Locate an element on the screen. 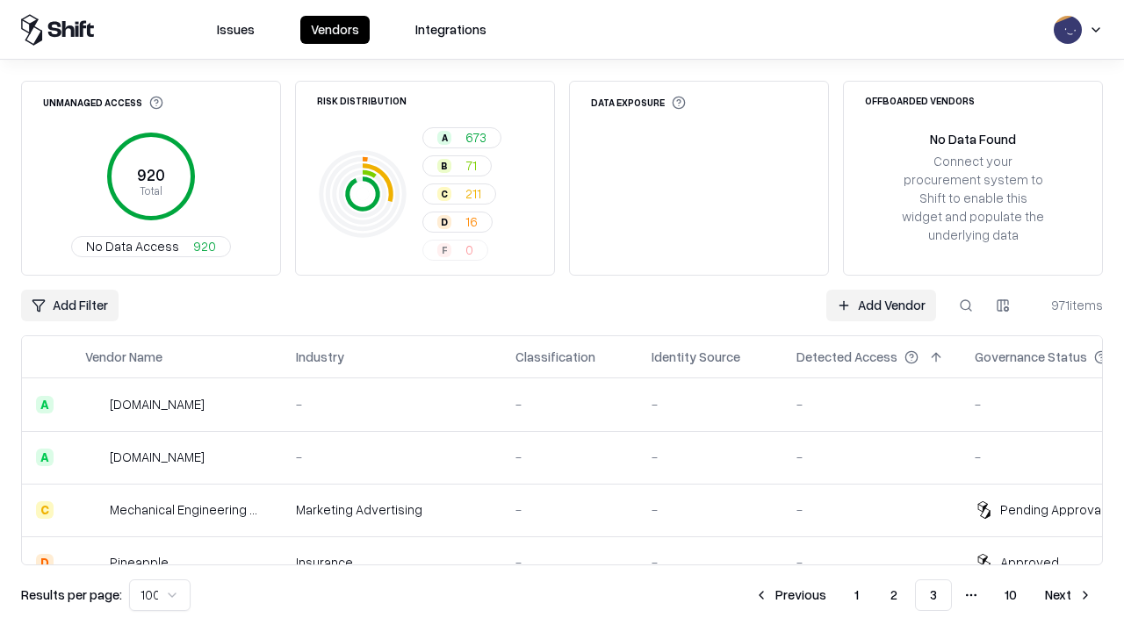 Image resolution: width=1124 pixels, height=632 pixels. img: madisonlogic.com is located at coordinates (94, 457).